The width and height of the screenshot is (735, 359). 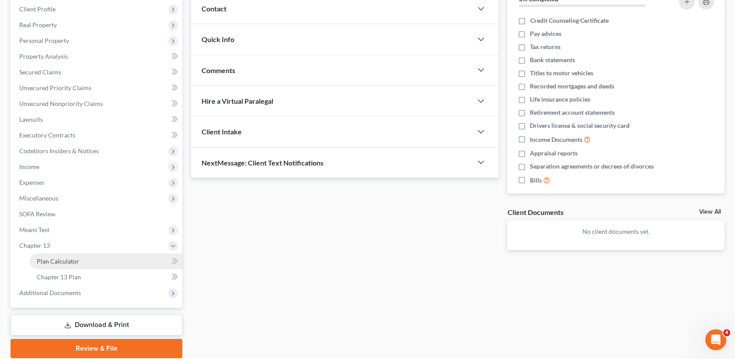 What do you see at coordinates (214, 8) in the screenshot?
I see `span: Contact` at bounding box center [214, 8].